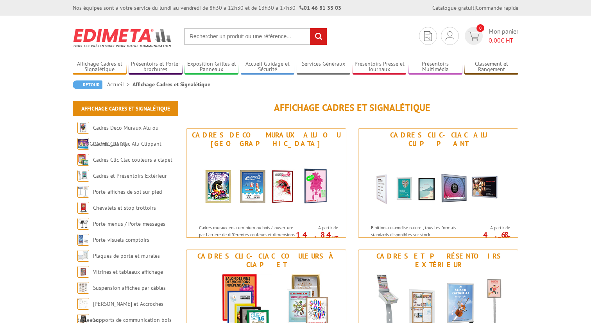 This screenshot has width=591, height=323. What do you see at coordinates (83, 176) in the screenshot?
I see `img: Cadres et Présentoirs Extérieur` at bounding box center [83, 176].